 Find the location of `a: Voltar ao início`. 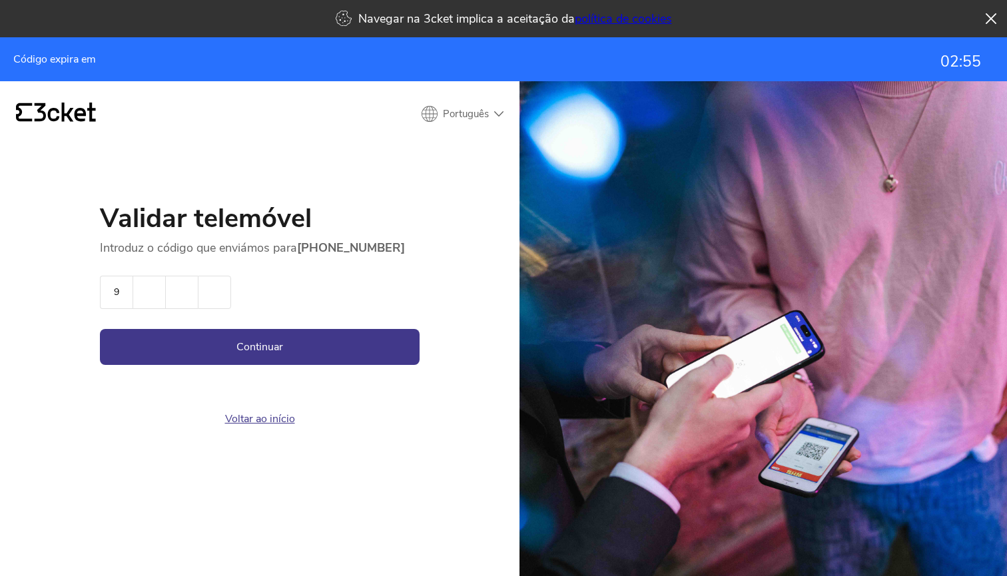

a: Voltar ao início is located at coordinates (260, 419).